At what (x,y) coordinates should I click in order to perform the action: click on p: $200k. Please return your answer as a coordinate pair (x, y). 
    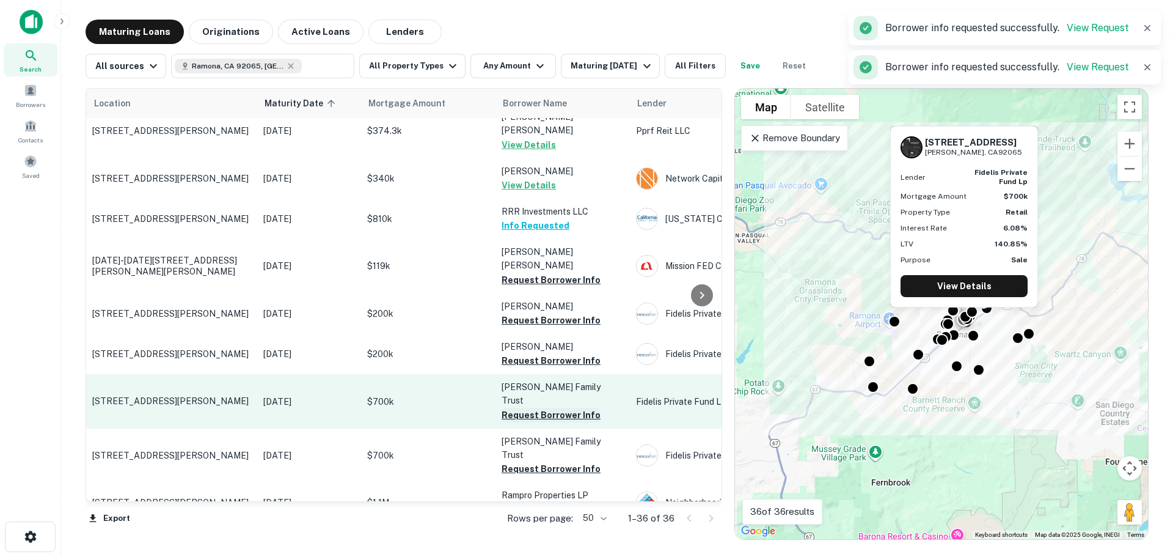
    Looking at the image, I should click on (428, 313).